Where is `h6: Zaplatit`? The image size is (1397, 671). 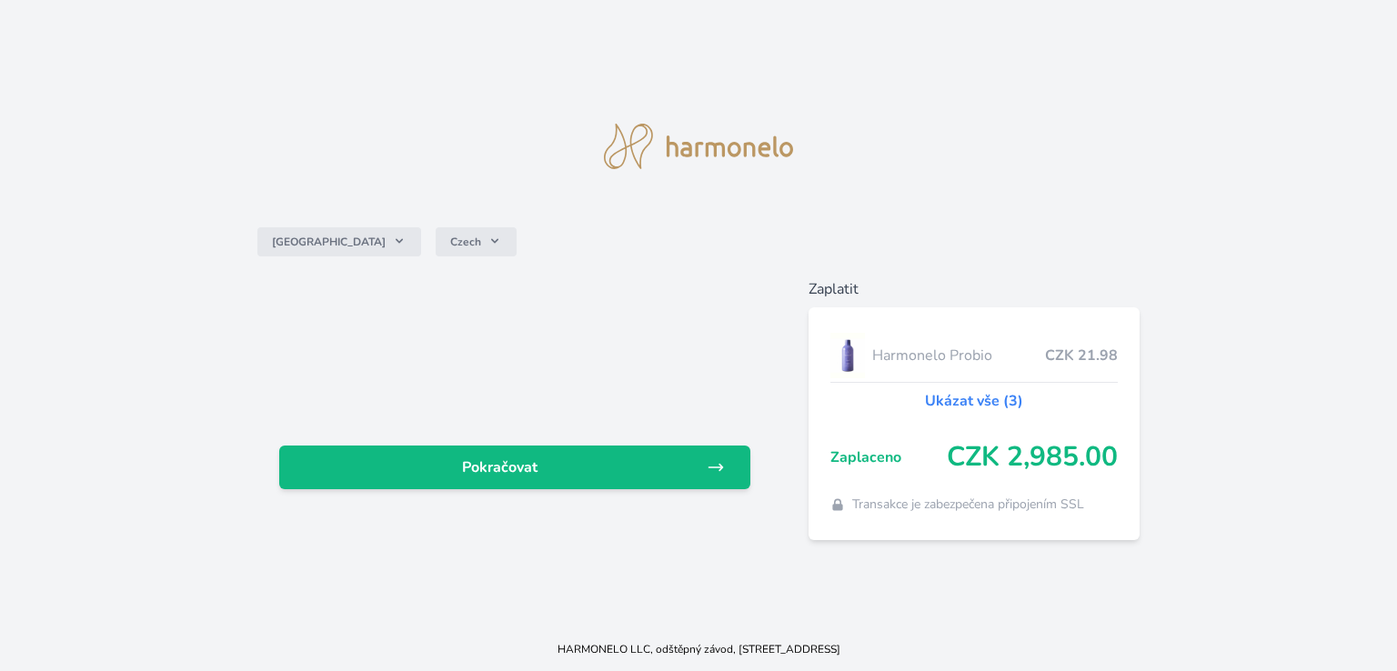 h6: Zaplatit is located at coordinates (974, 289).